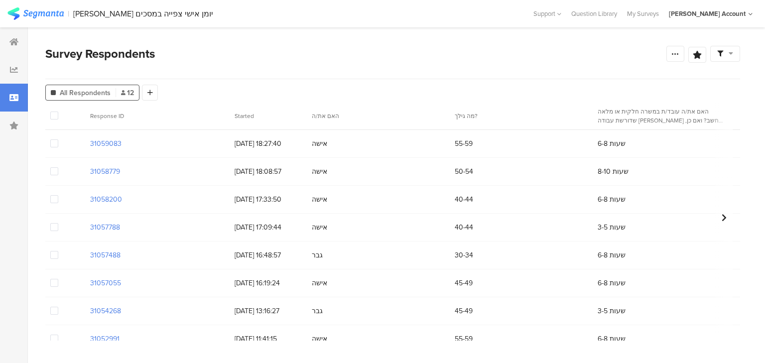 Image resolution: width=765 pixels, height=363 pixels. Describe the element at coordinates (594, 13) in the screenshot. I see `a: Question Library` at that location.